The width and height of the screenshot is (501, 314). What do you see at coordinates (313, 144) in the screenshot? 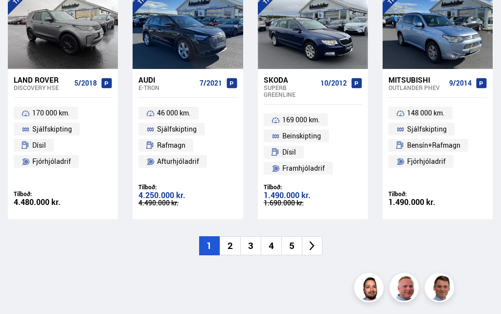
I see `a: Skoda Superb GREENLINE 10/2012 169 000 km. Beinskipting Dísil Framhjóladrif Tilboð: 1.490.000 kr....` at bounding box center [313, 144].